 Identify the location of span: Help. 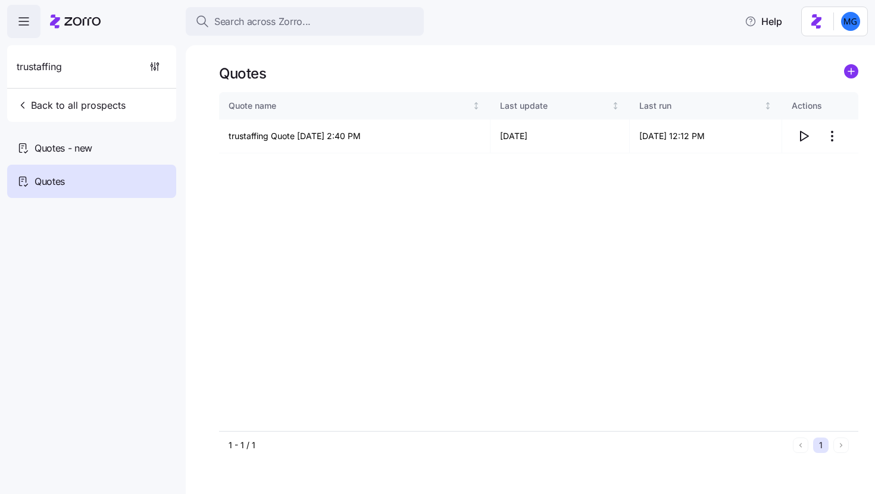
(763, 21).